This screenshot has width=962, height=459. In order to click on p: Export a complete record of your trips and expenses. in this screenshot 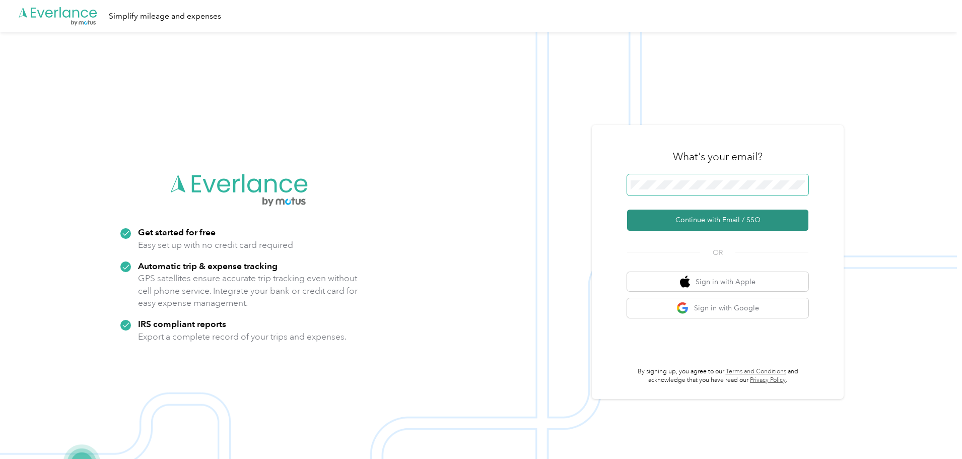, I will do `click(242, 336)`.